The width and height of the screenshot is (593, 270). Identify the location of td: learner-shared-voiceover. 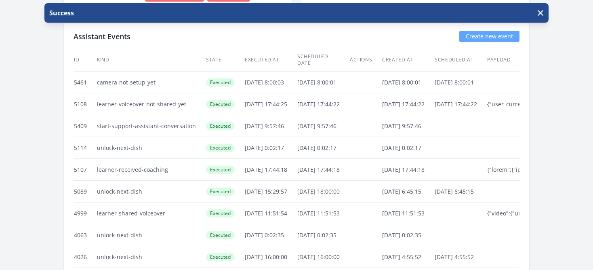
(151, 213).